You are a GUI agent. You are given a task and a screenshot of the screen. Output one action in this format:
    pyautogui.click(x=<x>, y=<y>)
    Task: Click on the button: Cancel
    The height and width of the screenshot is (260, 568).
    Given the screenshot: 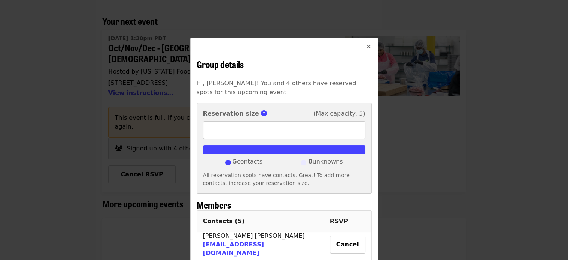 What is the action you would take?
    pyautogui.click(x=348, y=245)
    